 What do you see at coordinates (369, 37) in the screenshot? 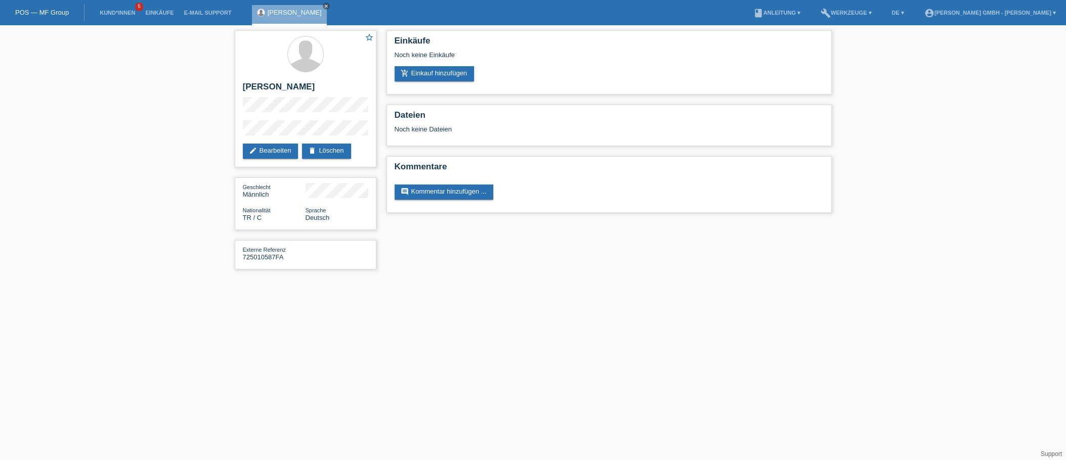
I see `i: star_border` at bounding box center [369, 37].